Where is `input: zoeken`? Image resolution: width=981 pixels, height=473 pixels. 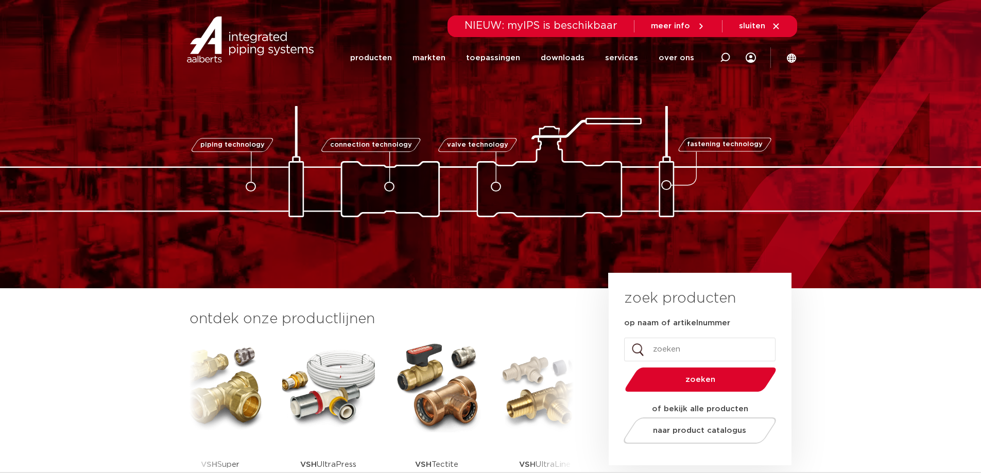
input: zoeken is located at coordinates (700, 350).